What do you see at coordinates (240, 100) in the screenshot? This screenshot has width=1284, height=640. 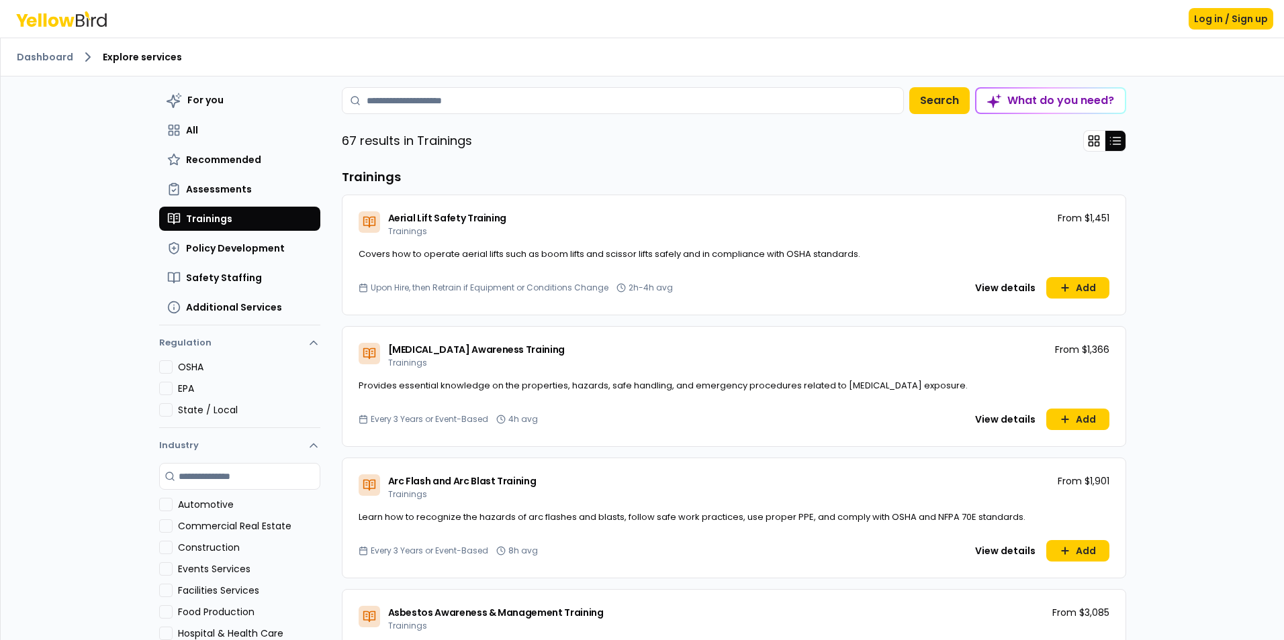 I see `button: For you` at bounding box center [240, 100].